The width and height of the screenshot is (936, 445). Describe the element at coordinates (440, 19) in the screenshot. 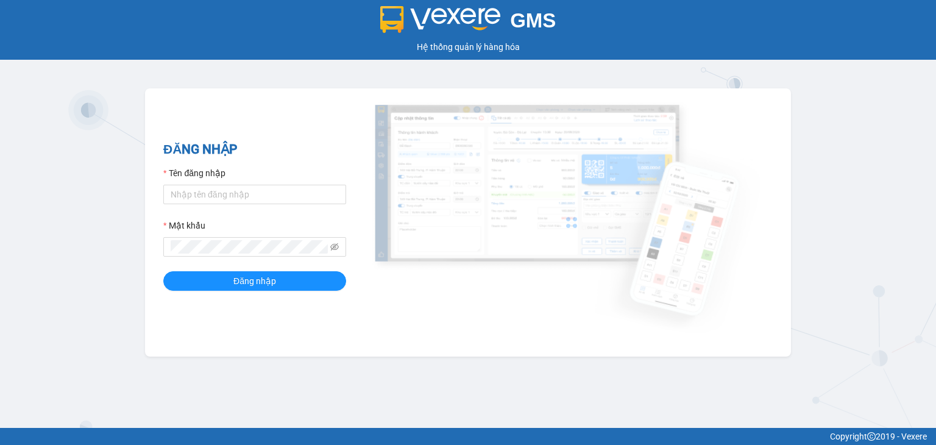

I see `img: logo 2` at that location.